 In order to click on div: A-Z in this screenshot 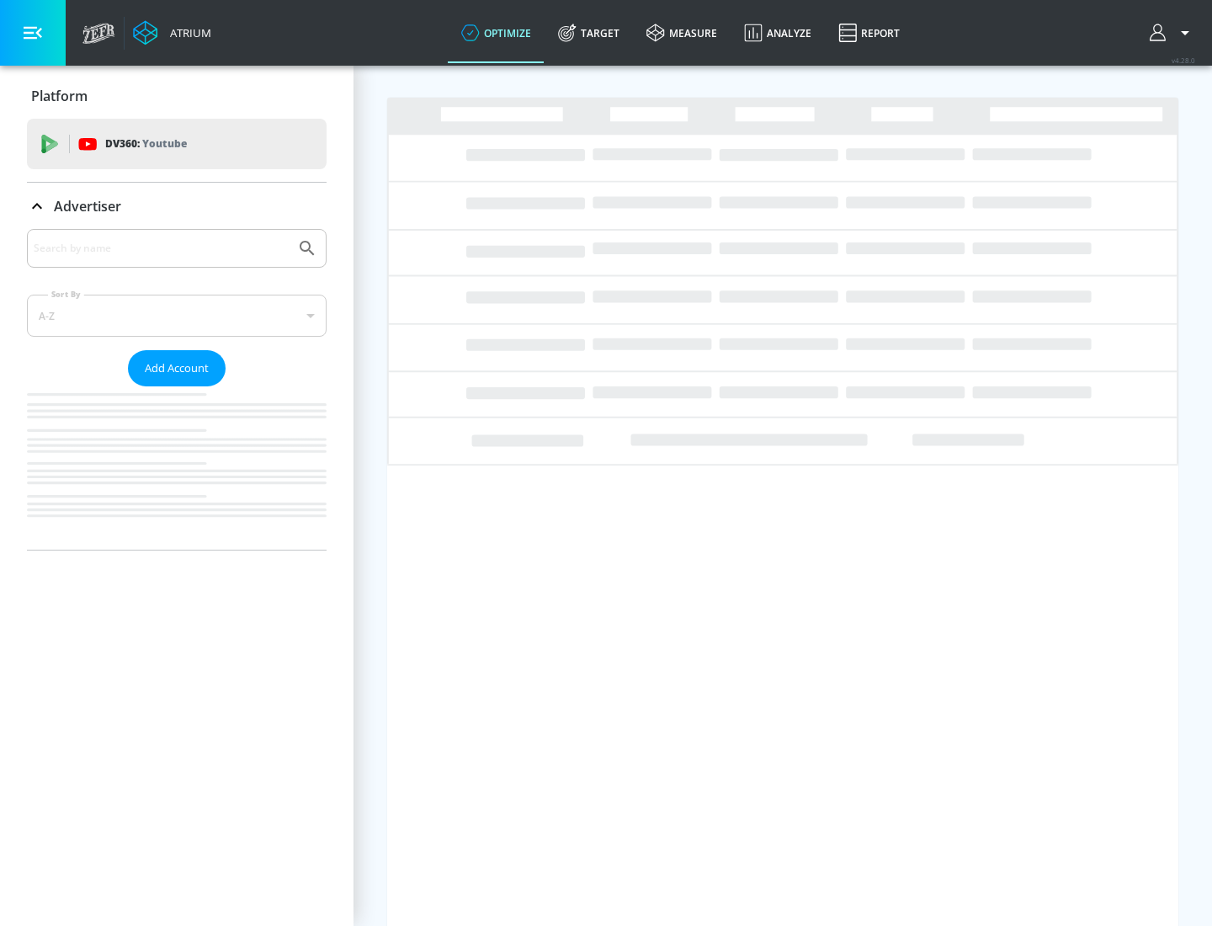, I will do `click(177, 316)`.